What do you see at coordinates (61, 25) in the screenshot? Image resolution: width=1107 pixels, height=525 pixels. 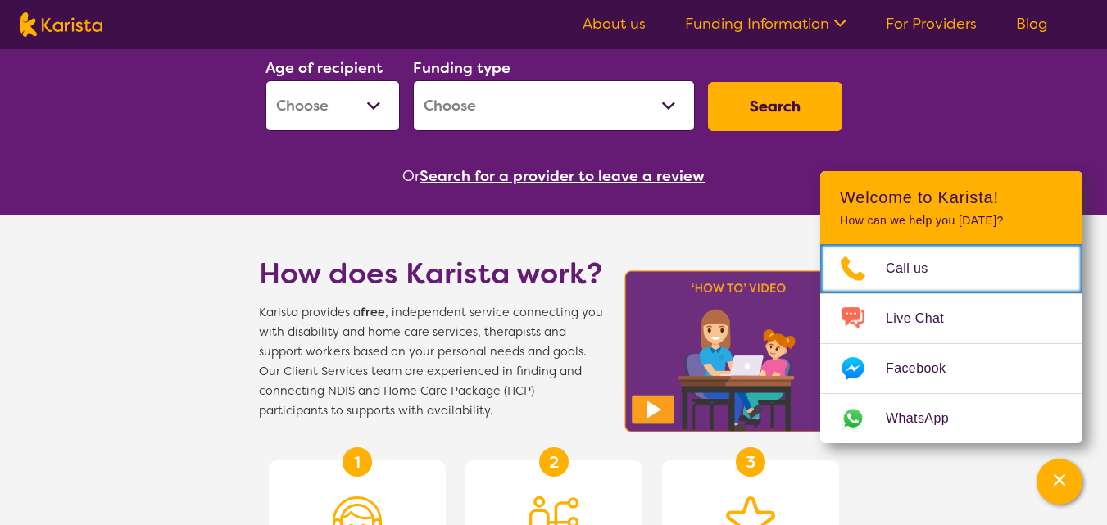 I see `img: Karista logo` at bounding box center [61, 25].